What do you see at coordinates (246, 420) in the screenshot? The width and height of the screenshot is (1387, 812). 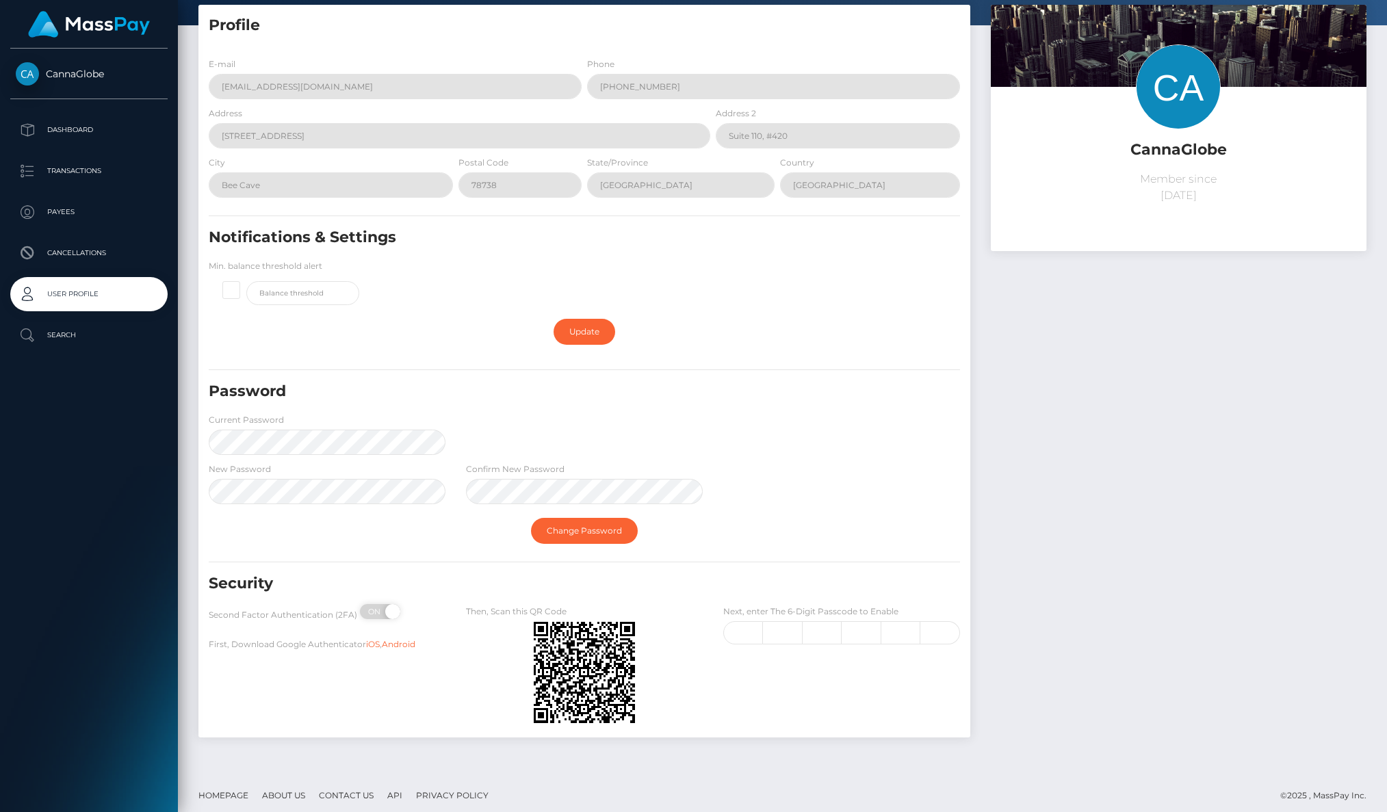 I see `label: Current Password` at bounding box center [246, 420].